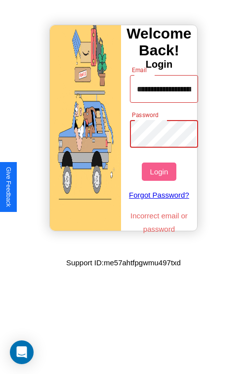  What do you see at coordinates (159, 42) in the screenshot?
I see `h3: Welcome Back!` at bounding box center [159, 42].